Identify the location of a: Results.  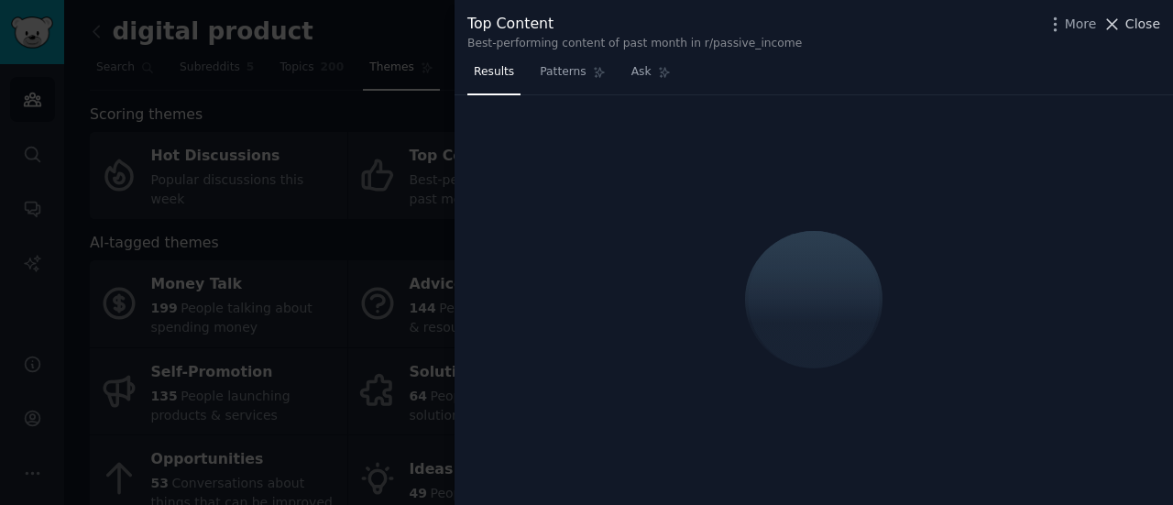
(494, 76).